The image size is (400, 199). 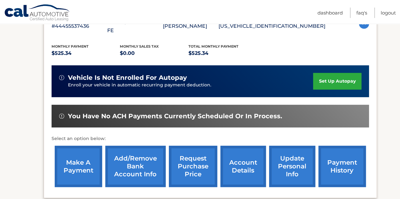 What do you see at coordinates (292, 166) in the screenshot?
I see `a: update personal info` at bounding box center [292, 166].